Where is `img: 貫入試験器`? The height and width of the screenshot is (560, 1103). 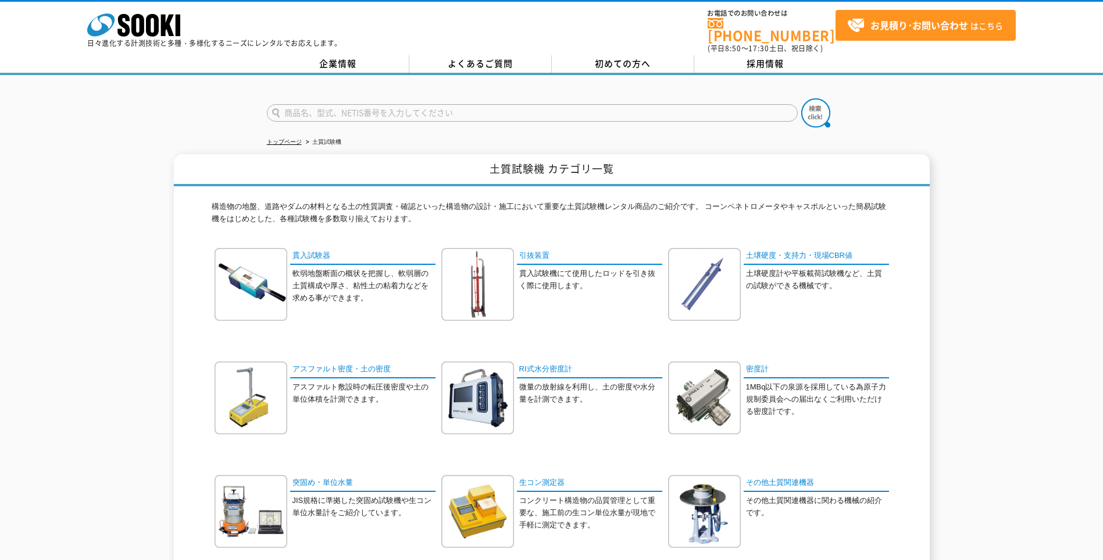
img: 貫入試験器 is located at coordinates (251, 284).